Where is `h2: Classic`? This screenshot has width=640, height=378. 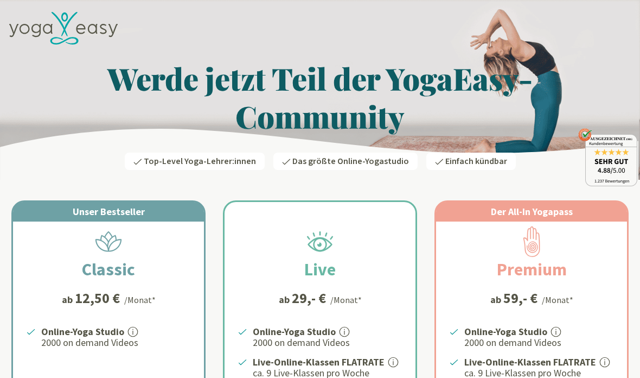
h2: Classic is located at coordinates (109, 269).